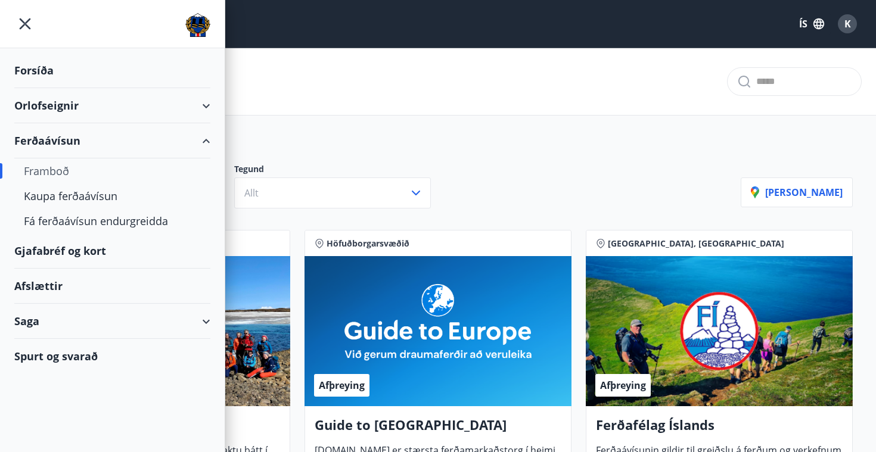  I want to click on div: Afslættir, so click(112, 286).